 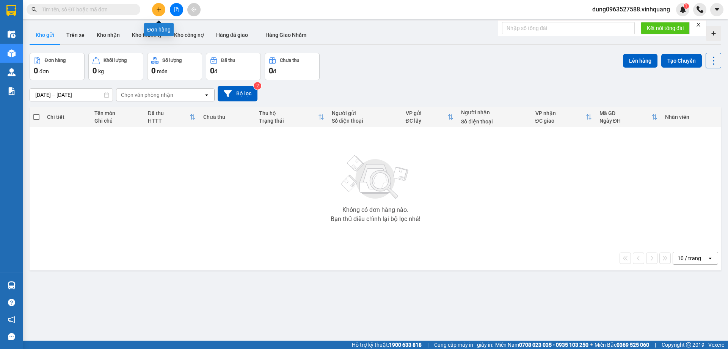 I want to click on img: logo-vxr, so click(x=11, y=11).